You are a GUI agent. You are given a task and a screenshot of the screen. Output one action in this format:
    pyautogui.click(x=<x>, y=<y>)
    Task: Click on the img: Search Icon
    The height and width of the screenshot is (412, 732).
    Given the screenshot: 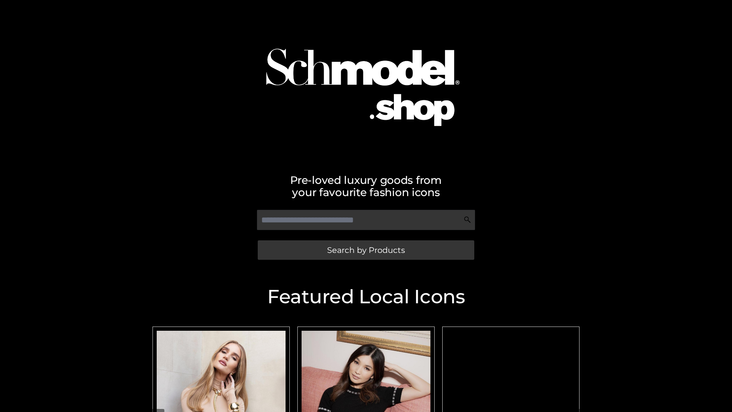 What is the action you would take?
    pyautogui.click(x=467, y=220)
    